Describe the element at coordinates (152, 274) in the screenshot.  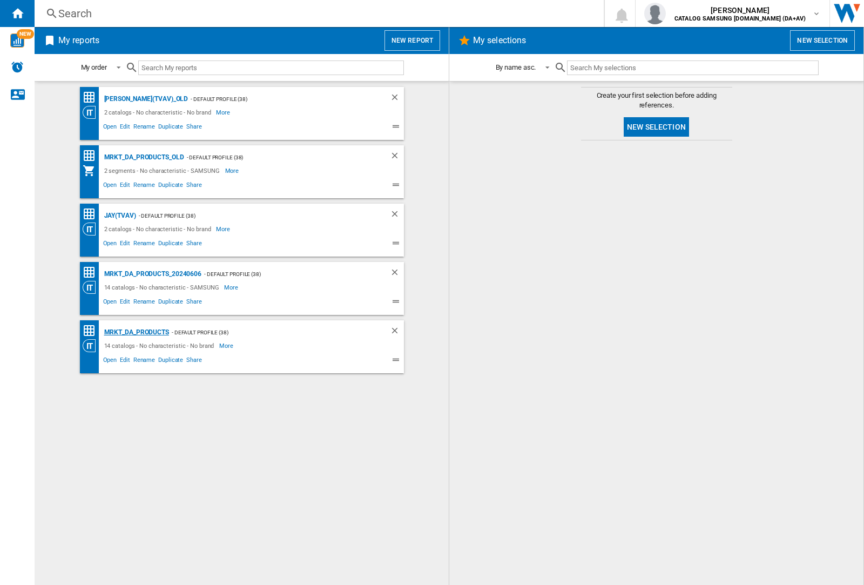
I see `div: MRKT_DA_PRODUCTS_20240606` at that location.